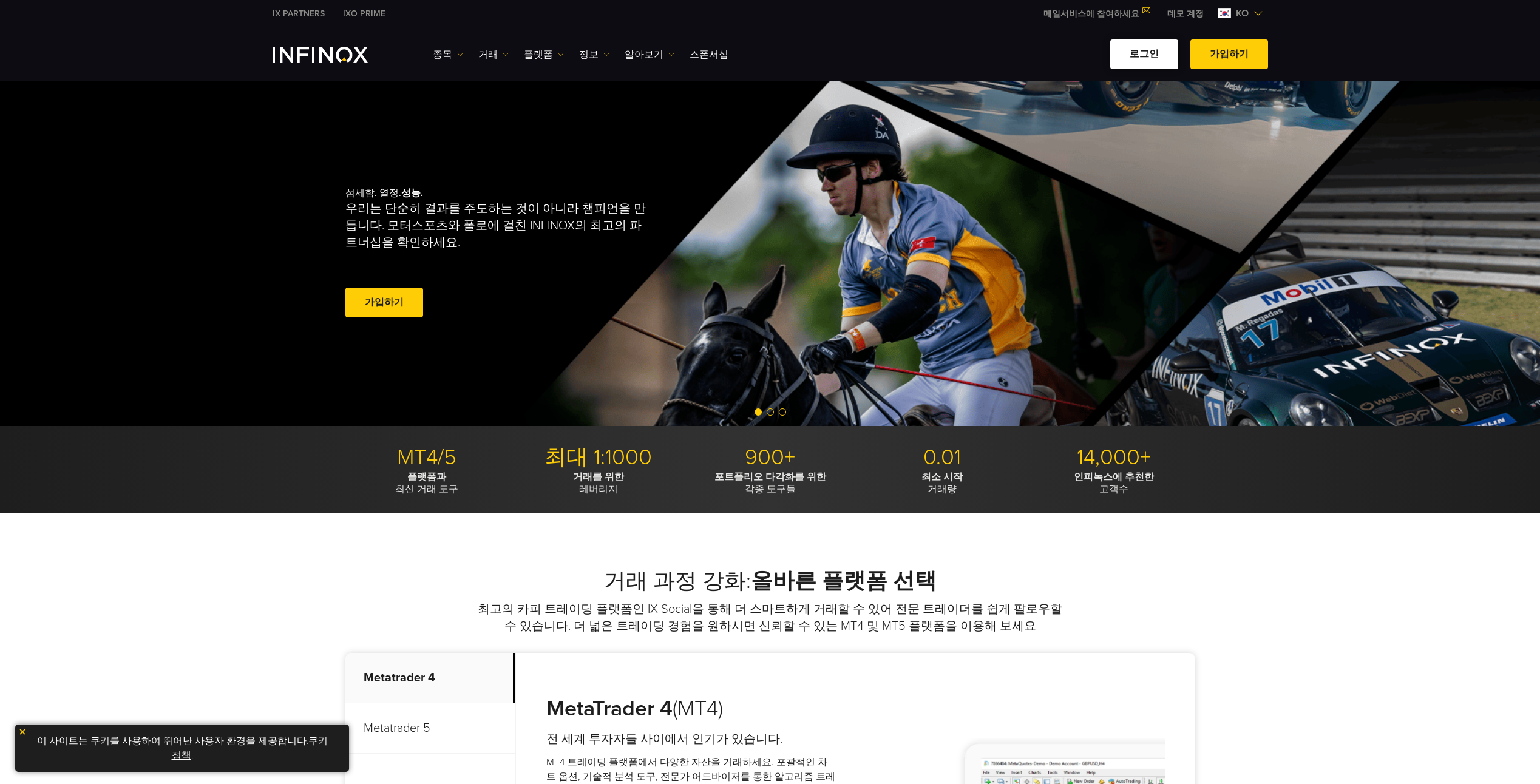  What do you see at coordinates (770, 483) in the screenshot?
I see `p: 각종 도구들` at bounding box center [770, 483].